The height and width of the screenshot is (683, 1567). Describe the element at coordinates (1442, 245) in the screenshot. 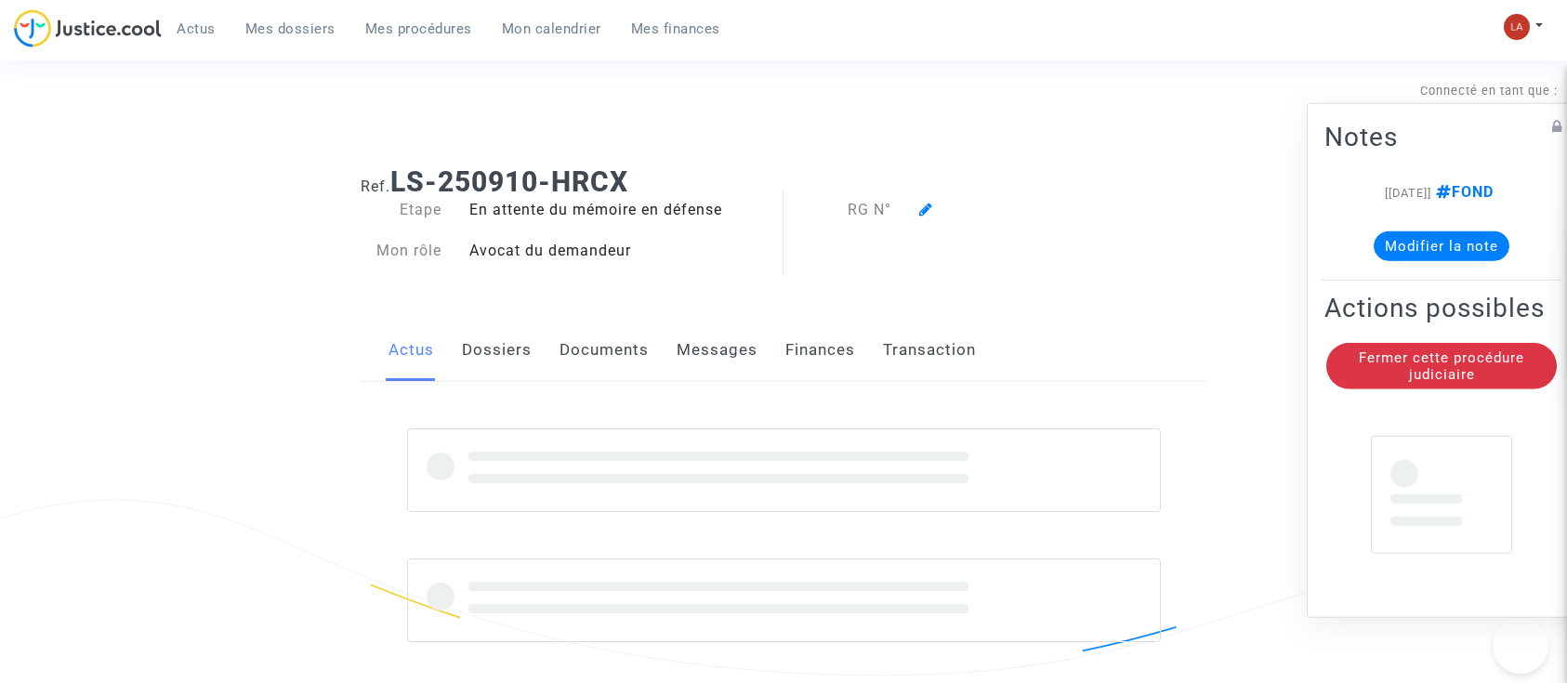

I see `button: Modifier la note` at that location.